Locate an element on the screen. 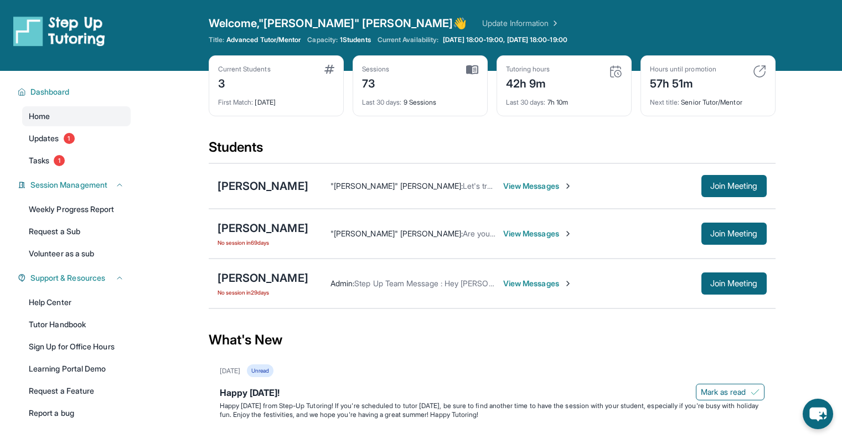  a: Volunteer as a sub is located at coordinates (76, 253).